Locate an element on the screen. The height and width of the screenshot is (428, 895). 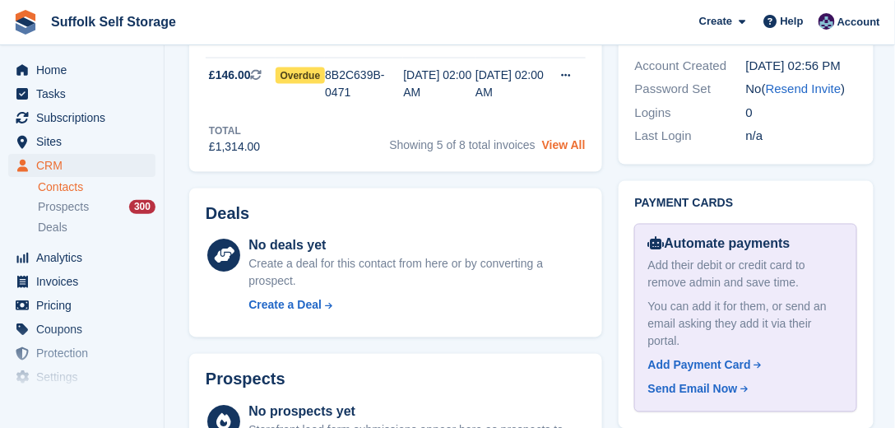
a: Suffolk Self Storage is located at coordinates (113, 21).